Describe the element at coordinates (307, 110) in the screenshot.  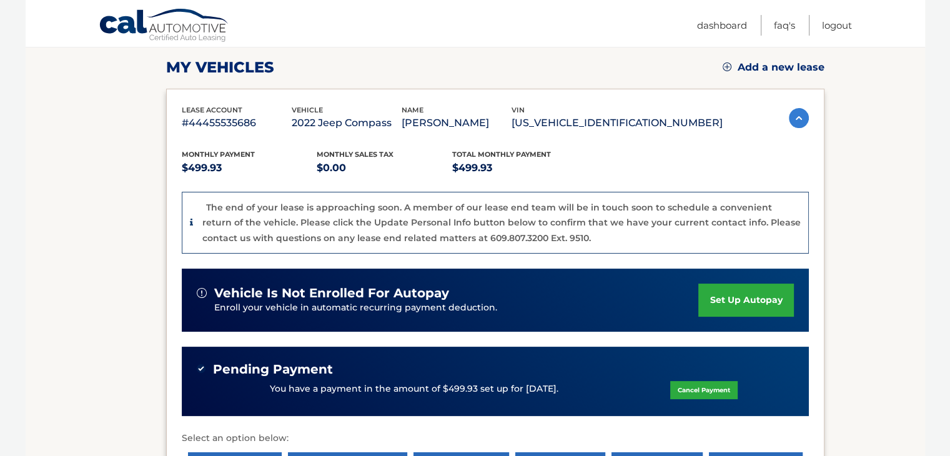
I see `span: vehicle` at that location.